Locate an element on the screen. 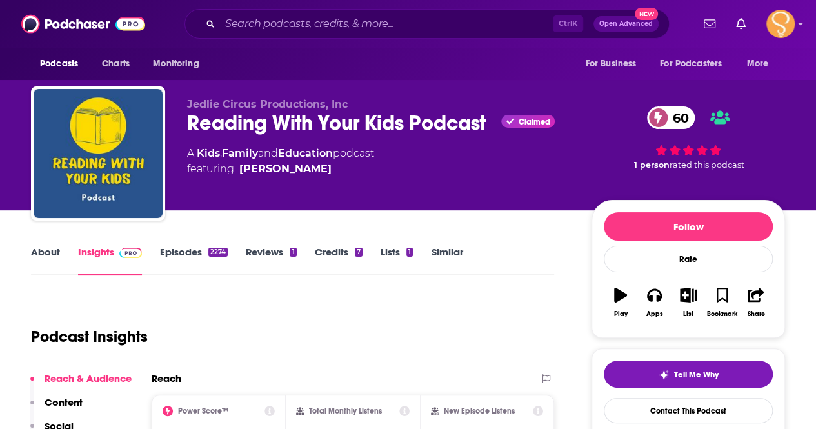 The image size is (816, 429). button: Play is located at coordinates (621, 303).